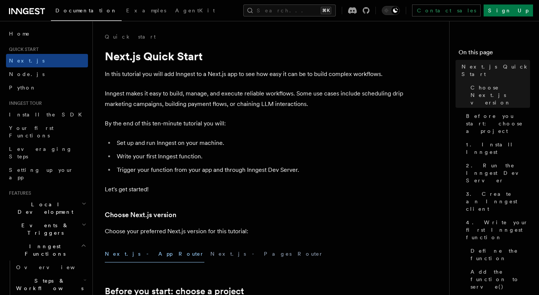 Image resolution: width=539 pixels, height=295 pixels. I want to click on a: Examples, so click(146, 11).